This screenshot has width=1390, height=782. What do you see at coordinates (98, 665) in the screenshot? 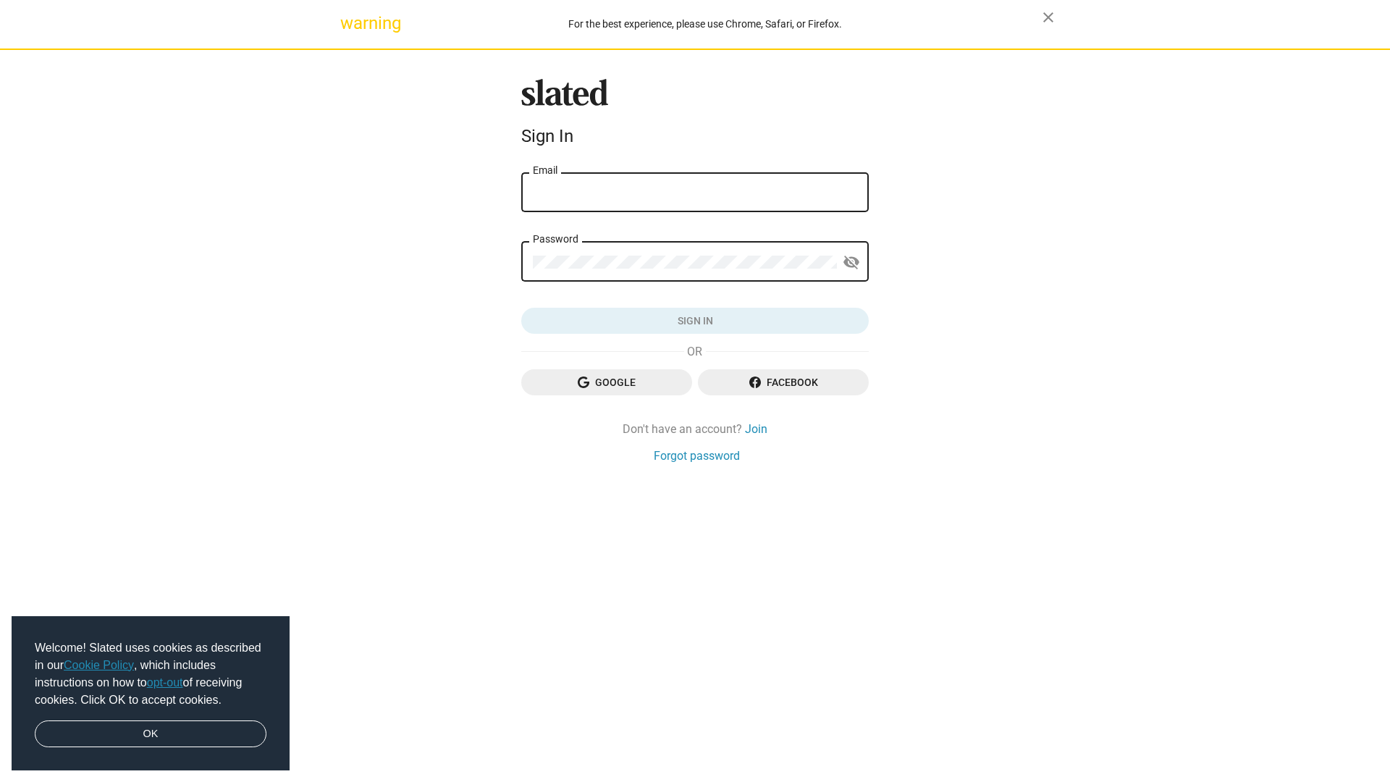
I see `a: Cookie Policy` at bounding box center [98, 665].